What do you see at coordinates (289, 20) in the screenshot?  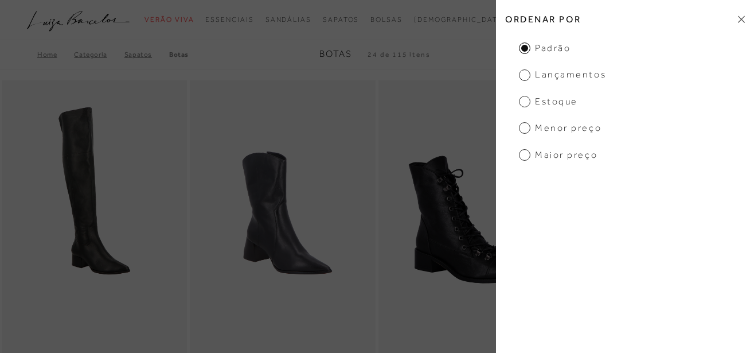 I see `span: Sandálias` at bounding box center [289, 20].